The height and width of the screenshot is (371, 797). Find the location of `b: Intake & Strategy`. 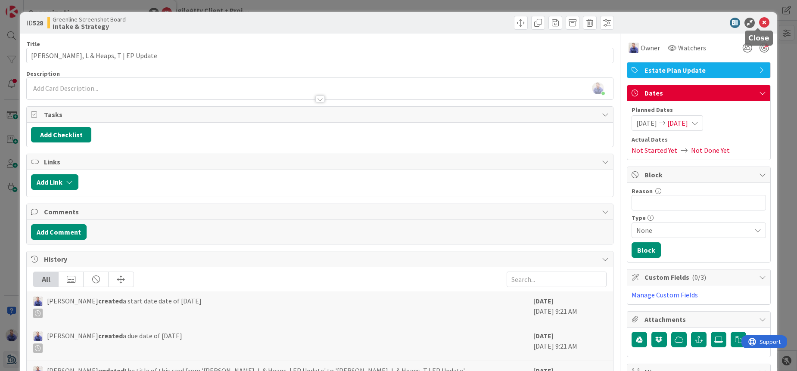

b: Intake & Strategy is located at coordinates (89, 26).